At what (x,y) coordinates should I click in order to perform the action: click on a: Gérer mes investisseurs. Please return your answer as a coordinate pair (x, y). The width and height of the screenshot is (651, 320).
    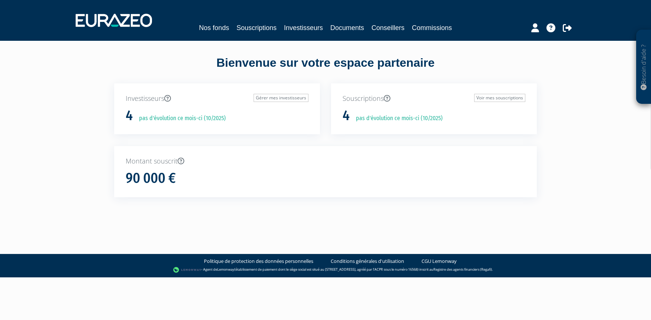
    Looking at the image, I should click on (281, 98).